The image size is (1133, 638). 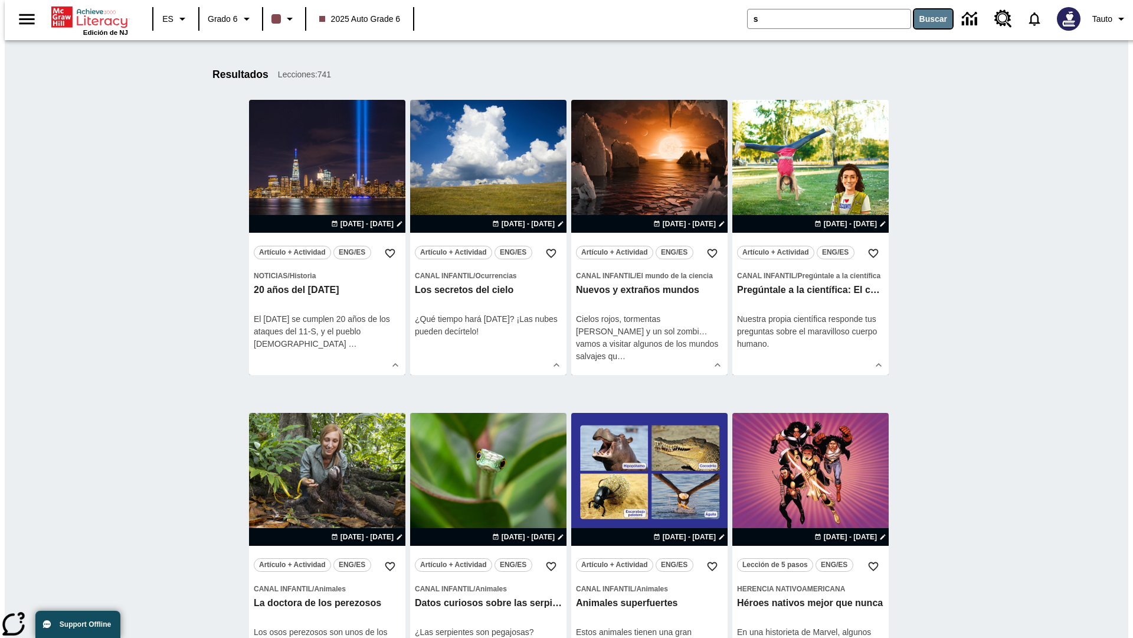 What do you see at coordinates (327, 290) in the screenshot?
I see `h3: 20 años del 11 de septiembre` at bounding box center [327, 290].